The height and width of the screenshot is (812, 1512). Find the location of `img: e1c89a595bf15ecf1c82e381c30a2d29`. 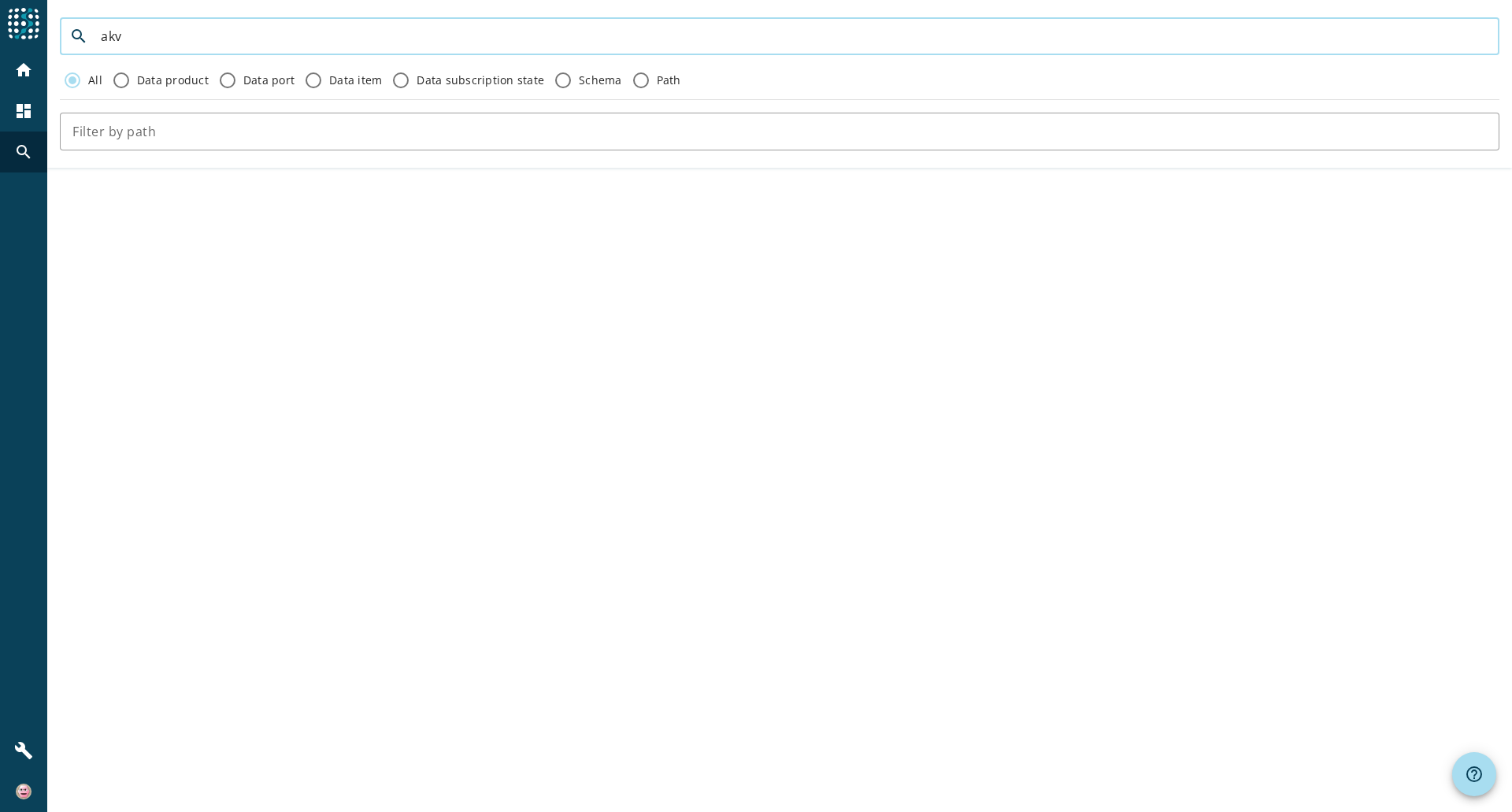

img: e1c89a595bf15ecf1c82e381c30a2d29 is located at coordinates (24, 792).